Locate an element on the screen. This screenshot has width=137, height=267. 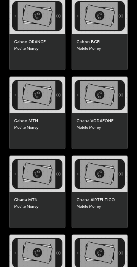
img: Ghana VODAFONE image is located at coordinates (99, 95).